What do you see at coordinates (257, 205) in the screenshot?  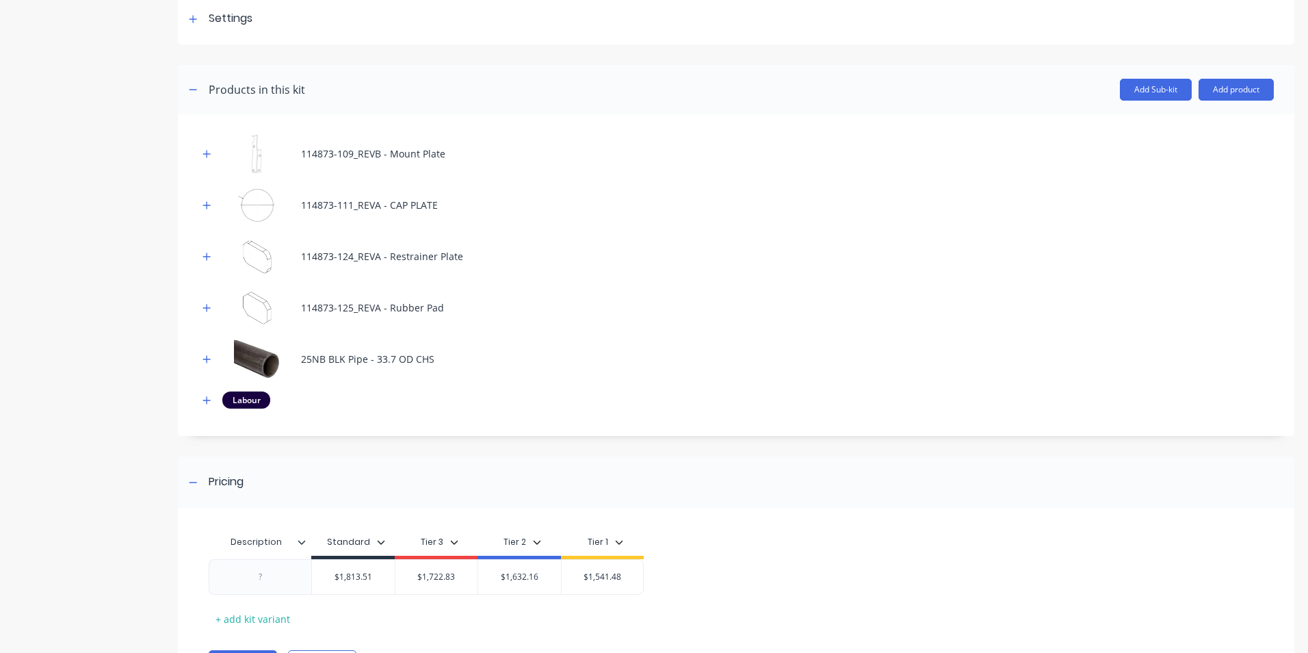 I see `img: 114873-111_REVA - CAP PLATE` at bounding box center [257, 205].